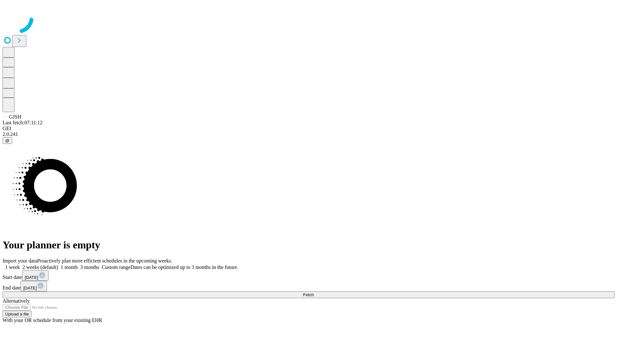  Describe the element at coordinates (16, 301) in the screenshot. I see `span: Alternatively` at that location.